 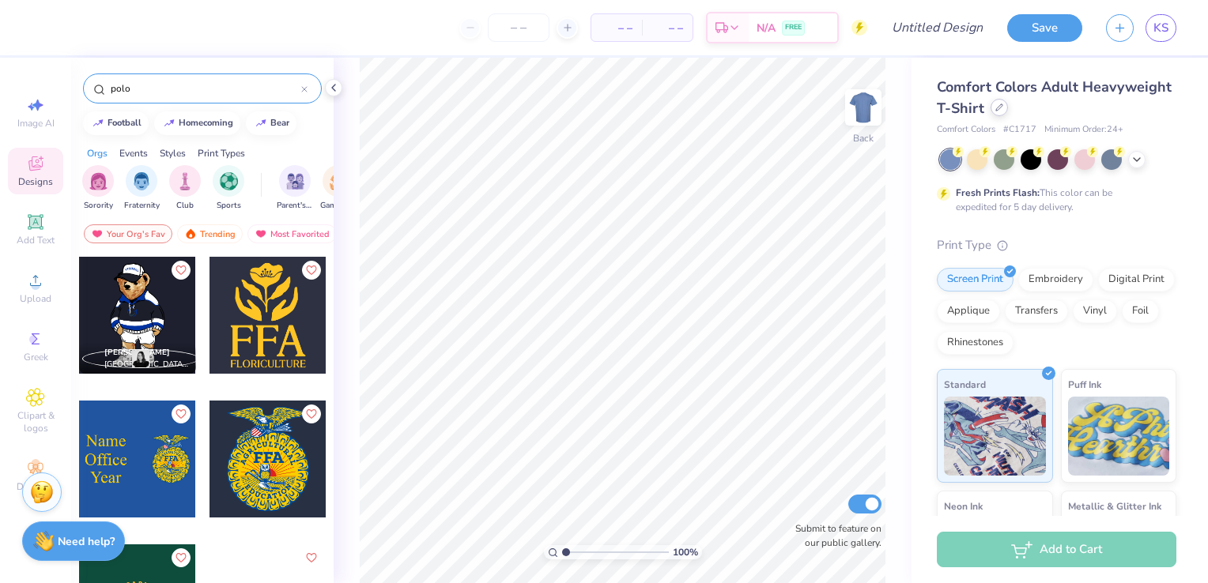 What do you see at coordinates (209, 234) in the screenshot?
I see `div: Trending` at bounding box center [209, 234].